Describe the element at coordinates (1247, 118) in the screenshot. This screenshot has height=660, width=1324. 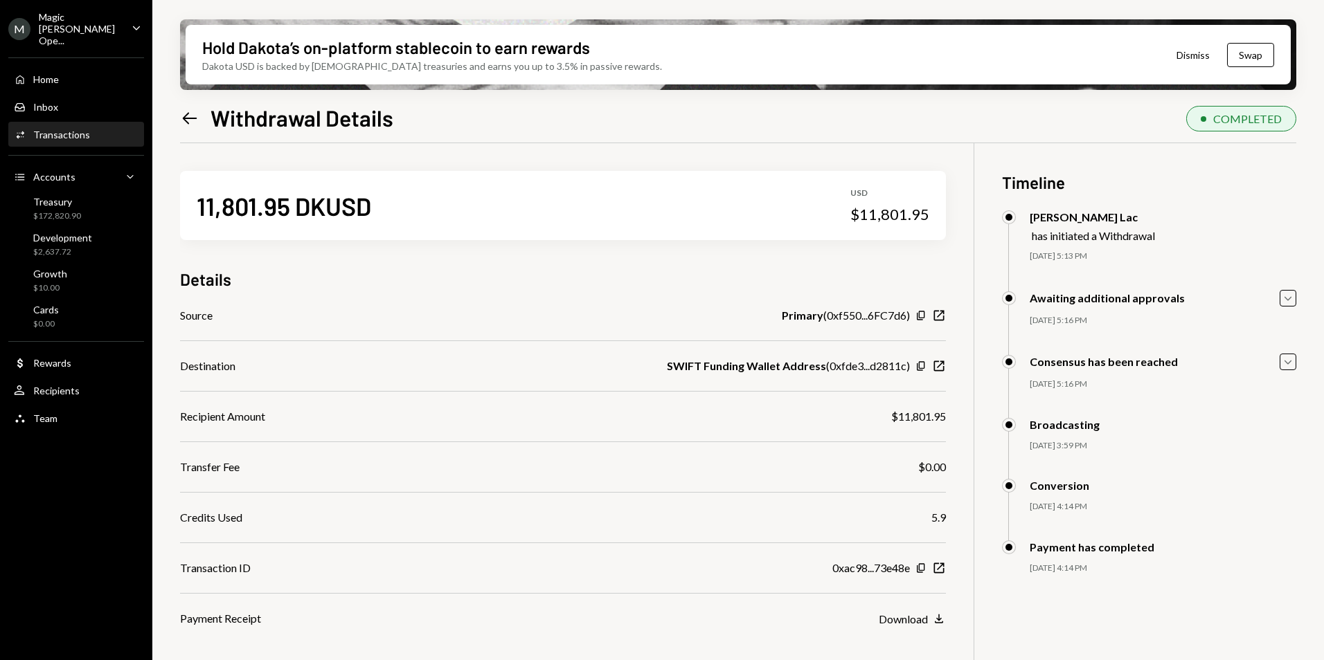
I see `div: COMPLETED` at that location.